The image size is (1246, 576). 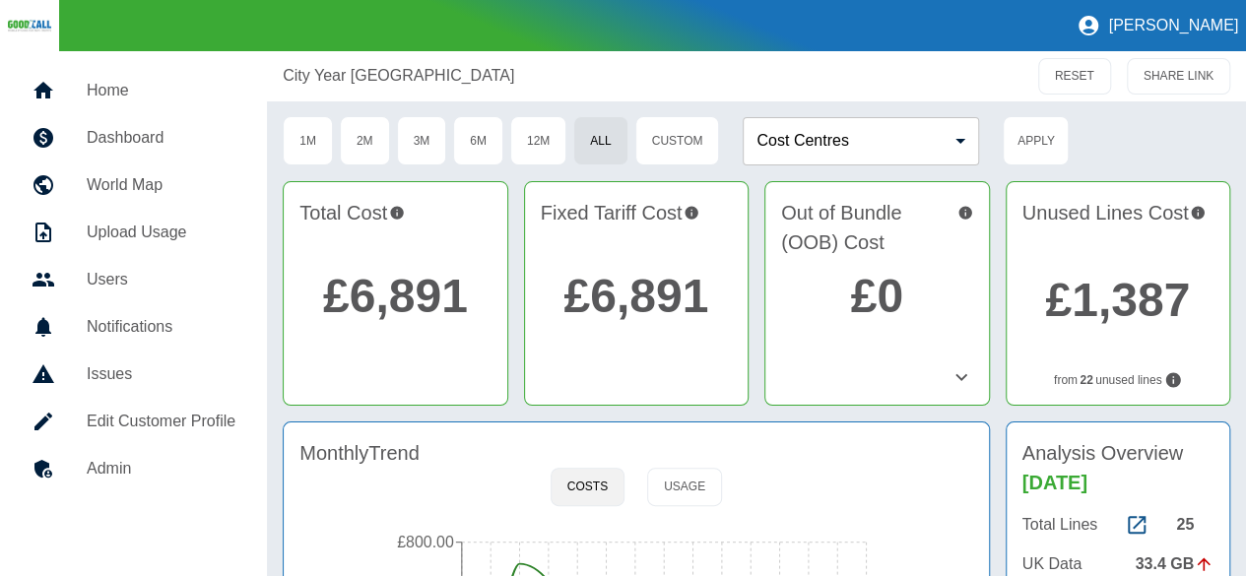 What do you see at coordinates (133, 327) in the screenshot?
I see `a: Notifications` at bounding box center [133, 327].